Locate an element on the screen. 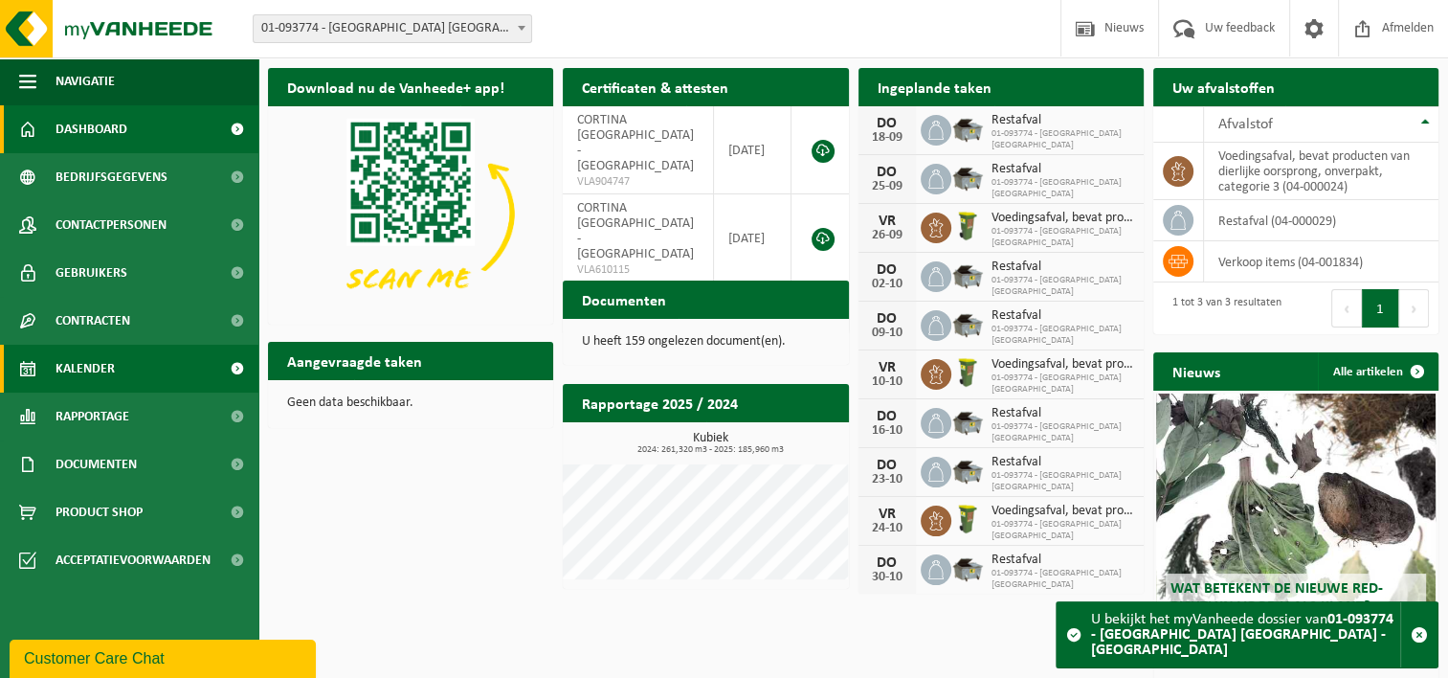  h2: Uw afvalstoffen is located at coordinates (1223, 86).